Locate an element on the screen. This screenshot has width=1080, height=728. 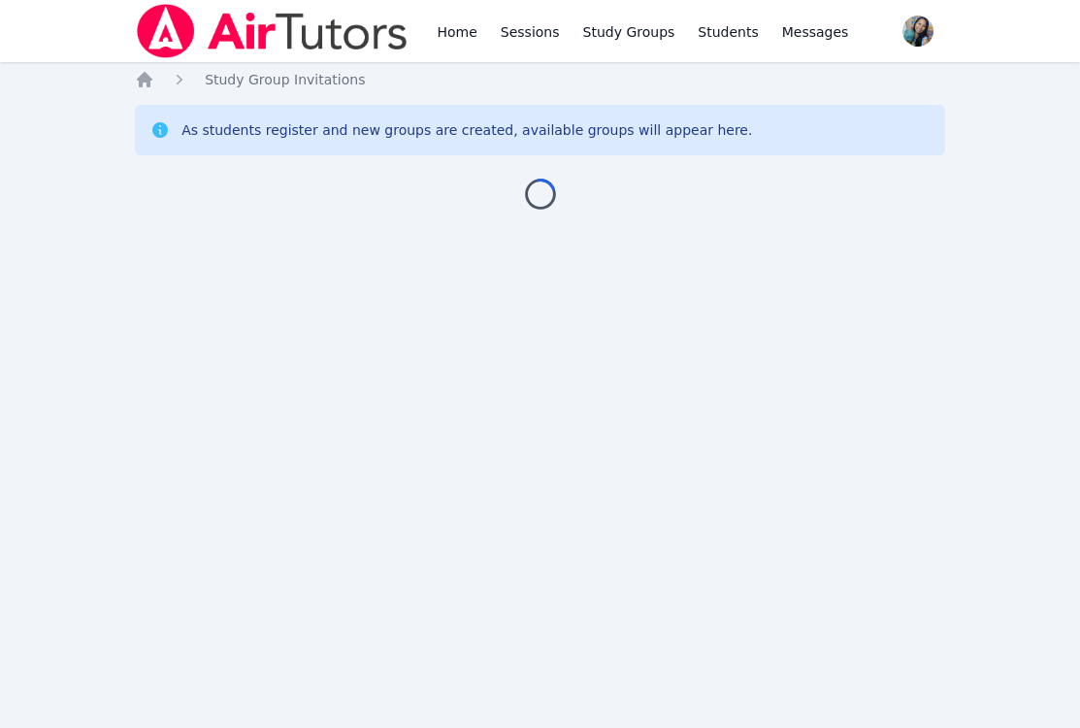
nav: Breadcrumb is located at coordinates (539, 80).